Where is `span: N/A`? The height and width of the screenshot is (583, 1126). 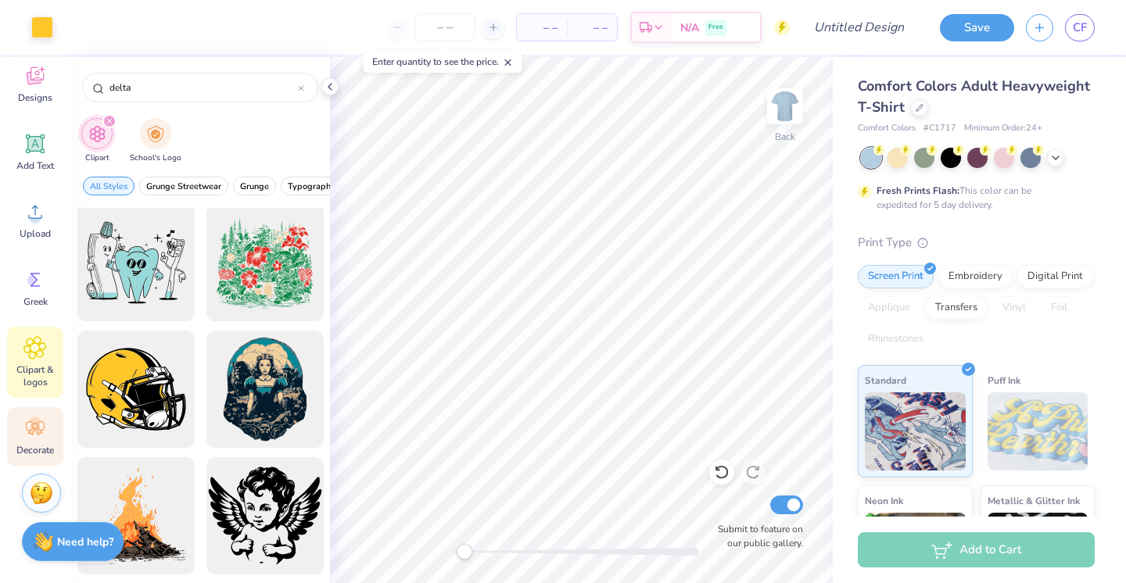 span: N/A is located at coordinates (690, 27).